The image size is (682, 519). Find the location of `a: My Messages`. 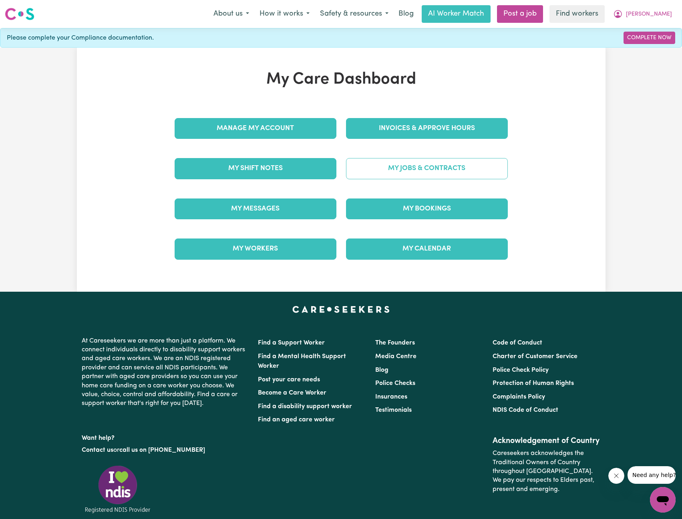

a: My Messages is located at coordinates (255, 209).